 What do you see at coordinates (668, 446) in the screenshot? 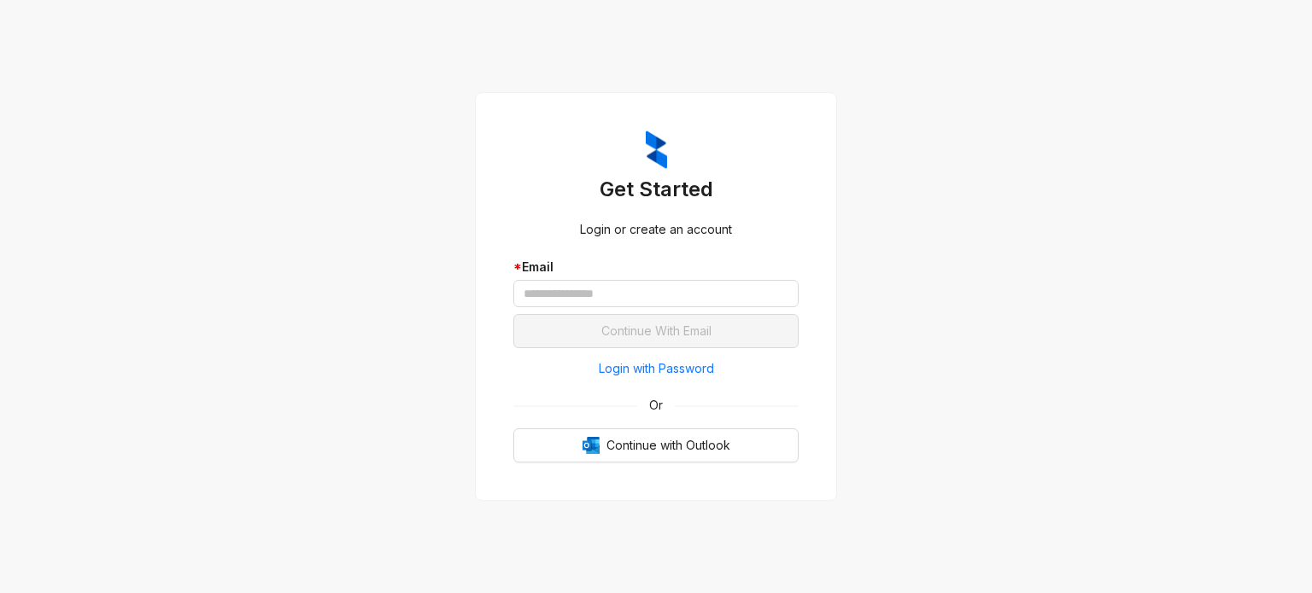
I see `span: Continue with Outlook` at bounding box center [668, 446].